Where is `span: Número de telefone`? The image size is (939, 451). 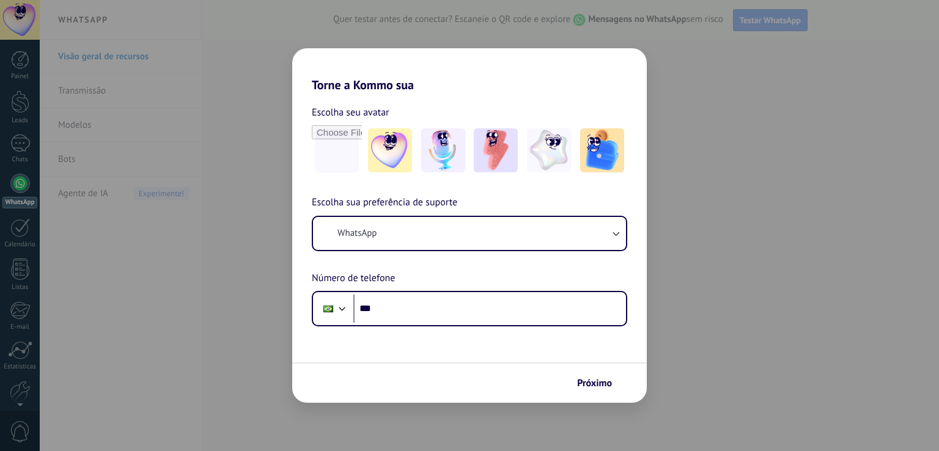
span: Número de telefone is located at coordinates (353, 279).